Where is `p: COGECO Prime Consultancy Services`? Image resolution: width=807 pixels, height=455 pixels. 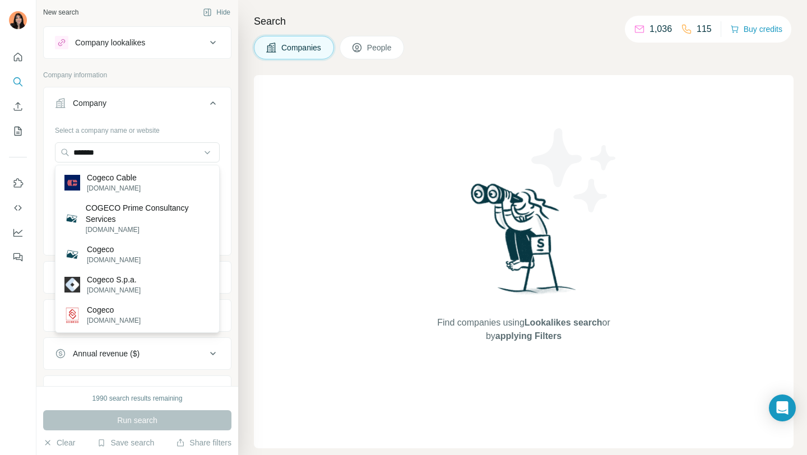
p: COGECO Prime Consultancy Services is located at coordinates (148, 214).